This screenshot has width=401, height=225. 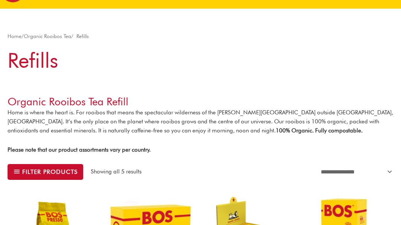 What do you see at coordinates (200, 122) in the screenshot?
I see `p: Home is where the heart is. For rooibos that means the spectacular wilderness of the [PERSON_NAME...` at bounding box center [200, 122].